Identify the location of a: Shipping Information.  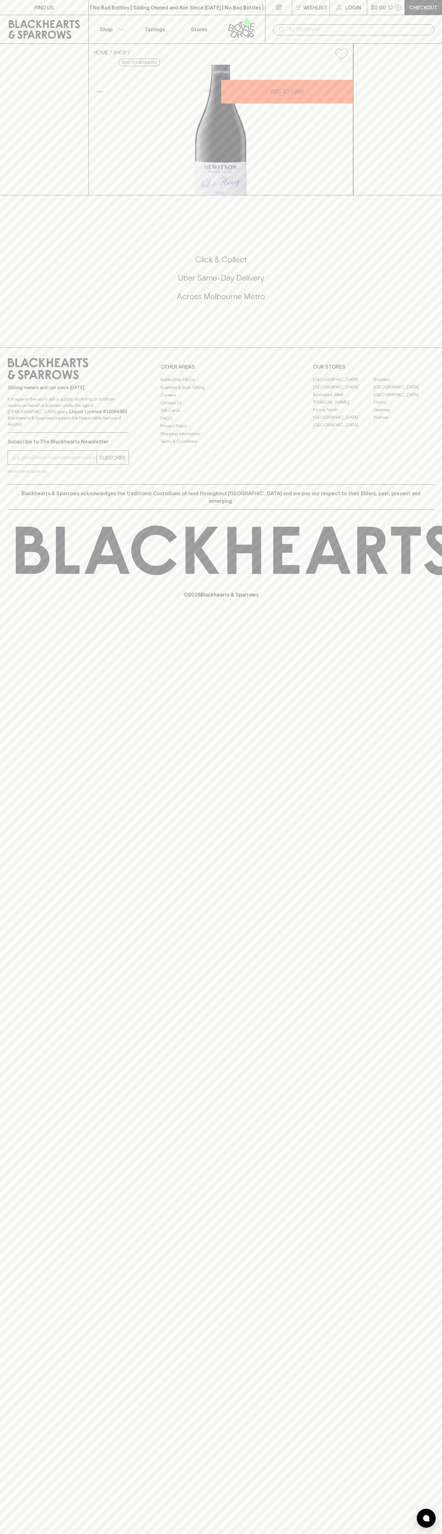
(221, 434).